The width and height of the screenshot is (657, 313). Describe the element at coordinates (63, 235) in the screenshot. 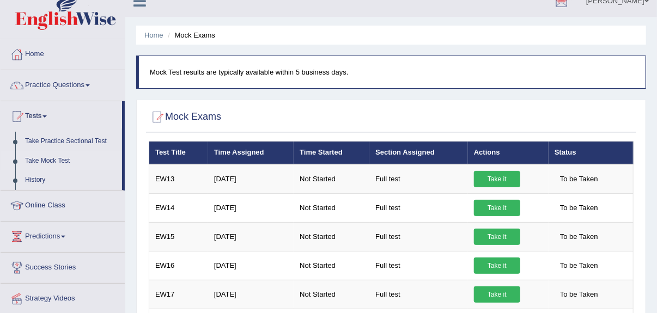

I see `a: Predictions` at that location.